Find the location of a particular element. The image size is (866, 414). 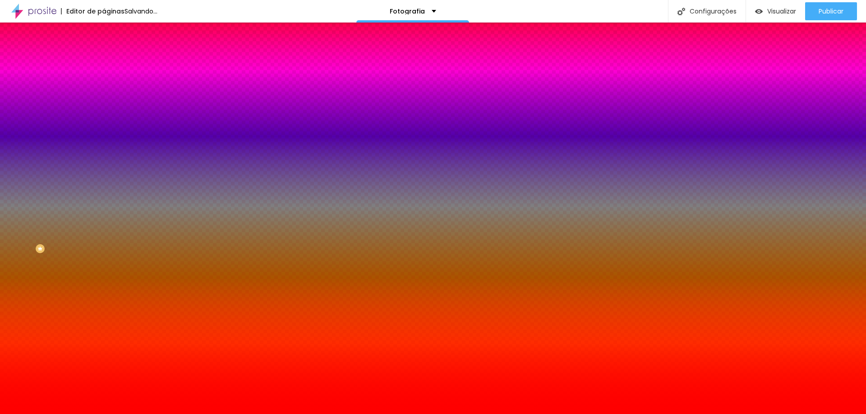

button: Visualizar is located at coordinates (775, 11).